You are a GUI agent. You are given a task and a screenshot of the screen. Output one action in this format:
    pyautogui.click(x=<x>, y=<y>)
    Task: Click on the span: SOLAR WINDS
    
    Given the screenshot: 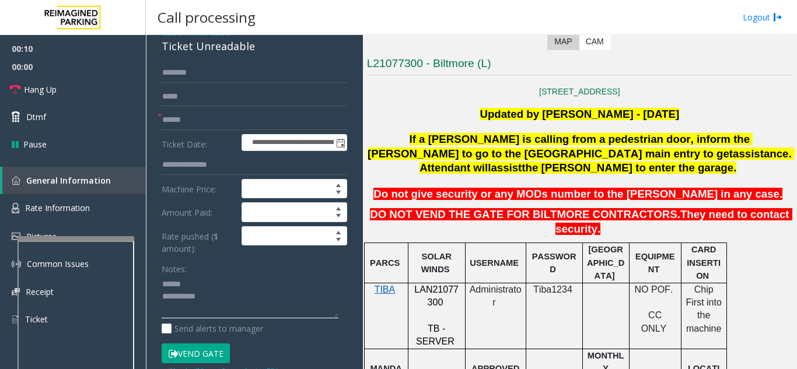 What is the action you would take?
    pyautogui.click(x=437, y=263)
    